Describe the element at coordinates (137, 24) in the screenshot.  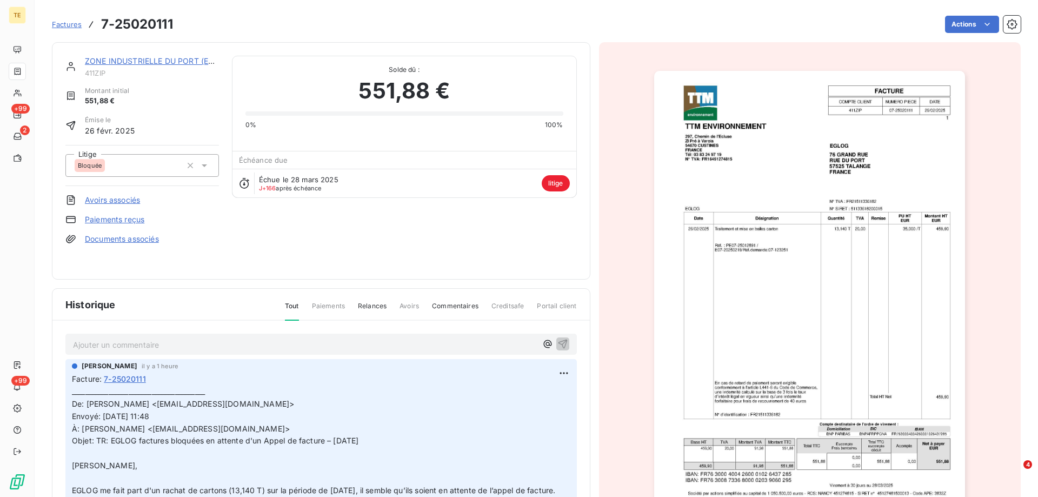
I see `h3: 7-25020111` at that location.